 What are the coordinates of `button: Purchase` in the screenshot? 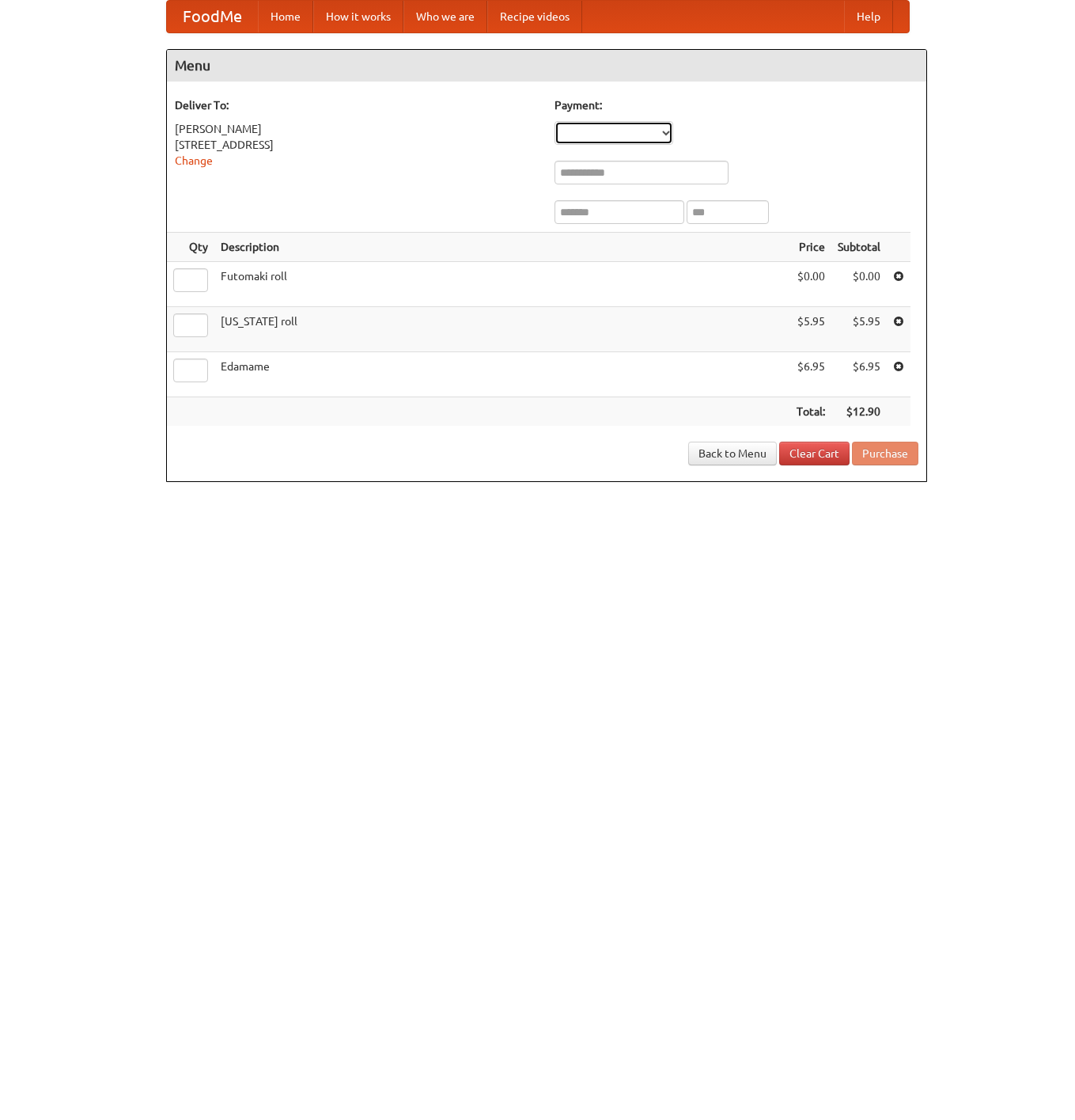 It's located at (886, 453).